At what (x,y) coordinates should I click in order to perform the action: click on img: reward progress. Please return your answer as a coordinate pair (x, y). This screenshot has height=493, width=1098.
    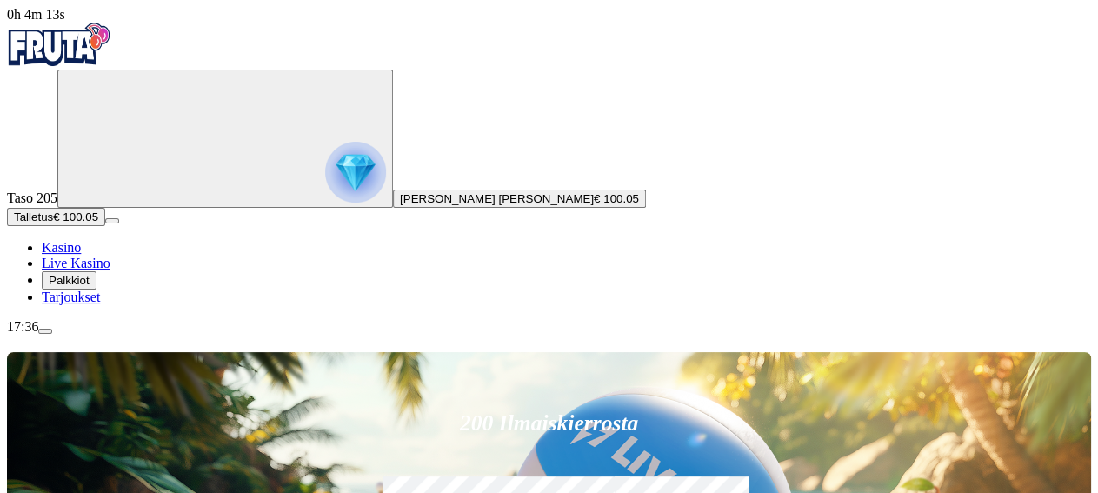
    Looking at the image, I should click on (356, 172).